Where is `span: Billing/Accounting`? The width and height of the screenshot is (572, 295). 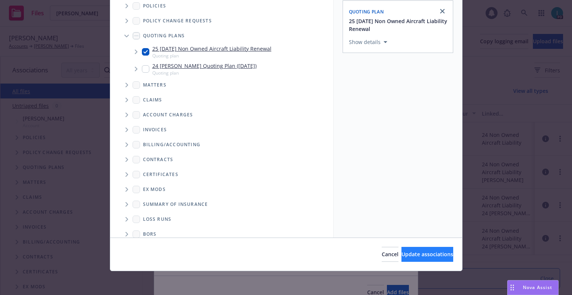 span: Billing/Accounting is located at coordinates (172, 144).